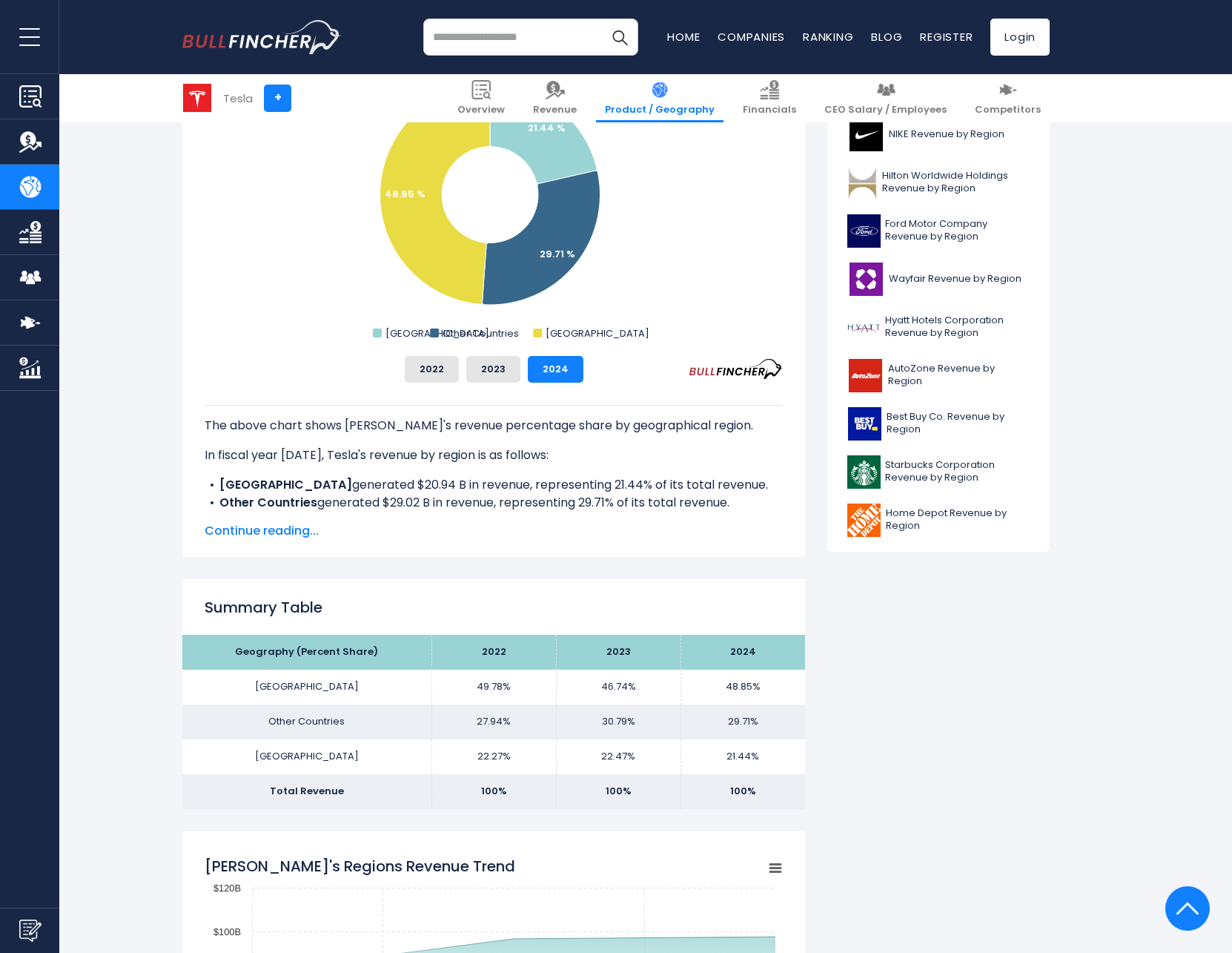 Image resolution: width=1232 pixels, height=953 pixels. I want to click on a: Financials, so click(770, 98).